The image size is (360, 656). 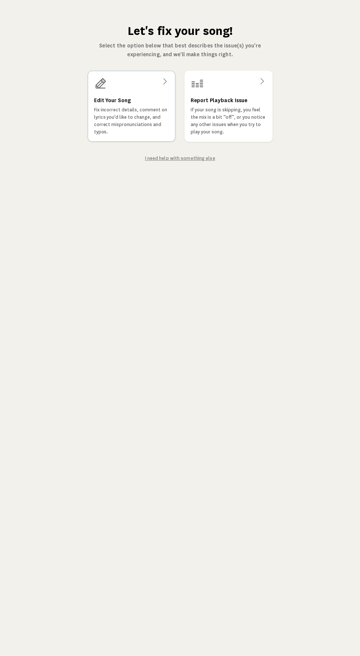 What do you see at coordinates (180, 158) in the screenshot?
I see `a: I need help with something else` at bounding box center [180, 158].